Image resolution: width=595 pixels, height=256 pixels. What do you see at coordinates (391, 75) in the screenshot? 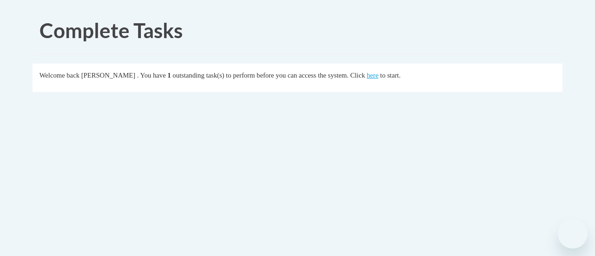
I see `span: to start.` at bounding box center [391, 75].